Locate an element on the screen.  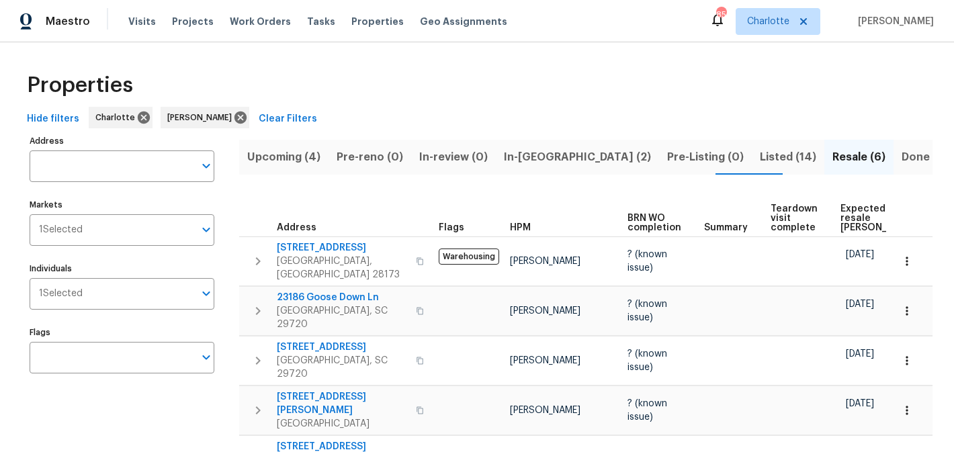
span: Upcoming (4) is located at coordinates (284, 157).